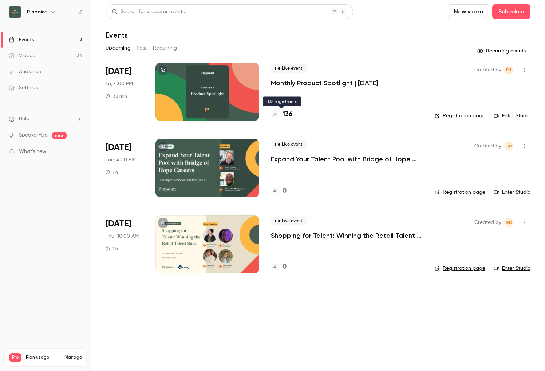 This screenshot has height=371, width=545. Describe the element at coordinates (73, 358) in the screenshot. I see `a: Manage` at that location.